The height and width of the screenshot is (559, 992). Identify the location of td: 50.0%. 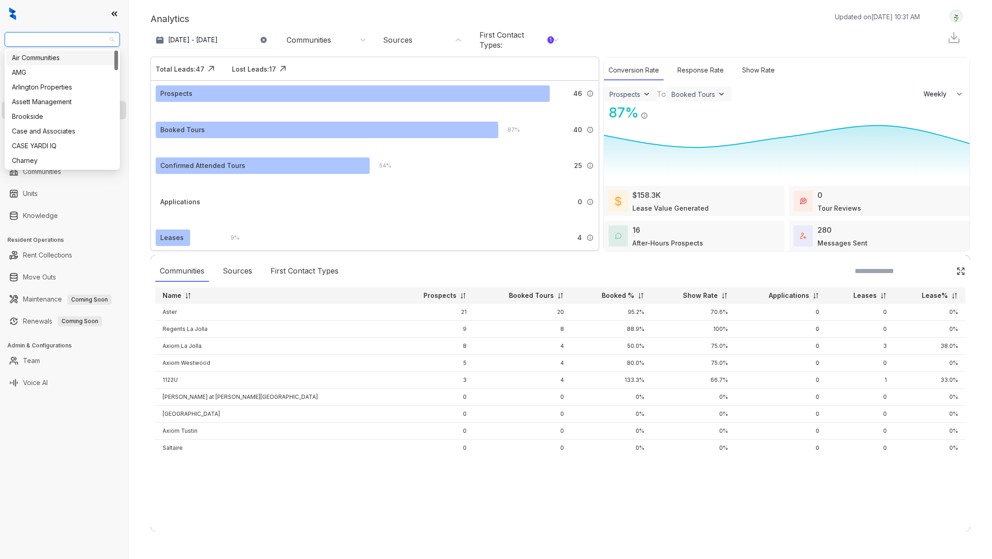
(611, 346).